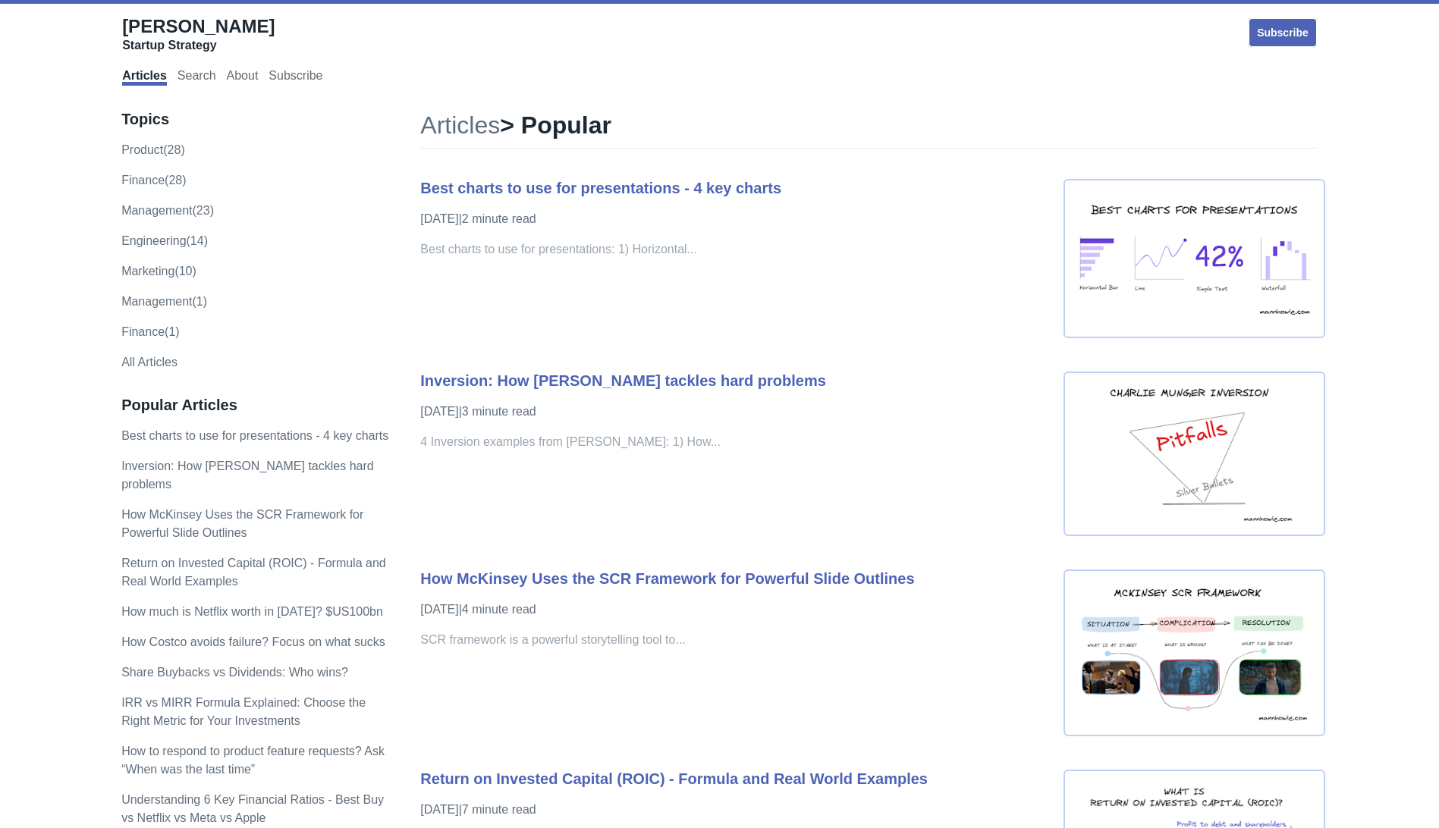 This screenshot has width=1439, height=828. I want to click on a: marketing(10), so click(159, 271).